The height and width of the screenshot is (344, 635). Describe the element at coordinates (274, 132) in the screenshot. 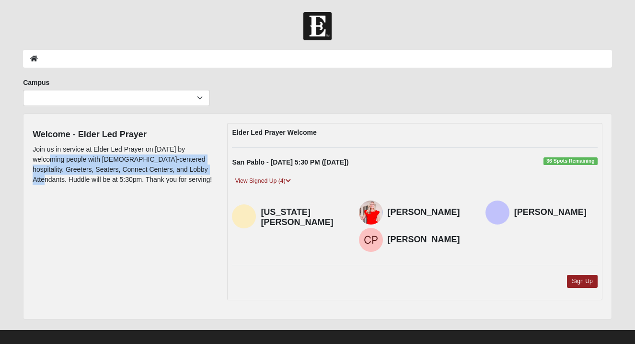

I see `strong: Elder Led Prayer Welcome` at that location.